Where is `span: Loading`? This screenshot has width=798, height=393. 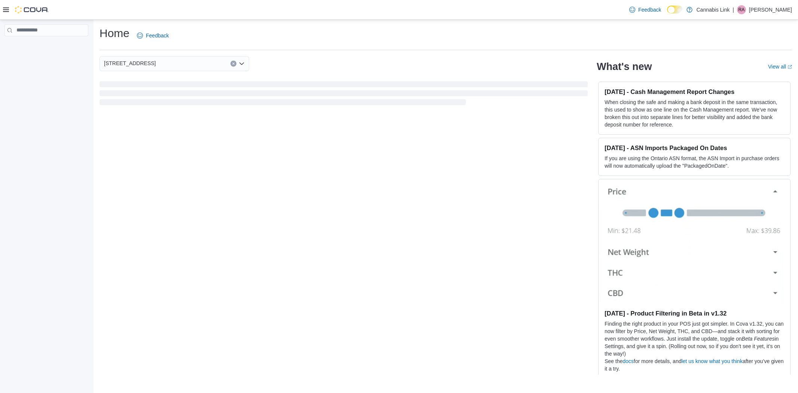
span: Loading is located at coordinates (343, 95).